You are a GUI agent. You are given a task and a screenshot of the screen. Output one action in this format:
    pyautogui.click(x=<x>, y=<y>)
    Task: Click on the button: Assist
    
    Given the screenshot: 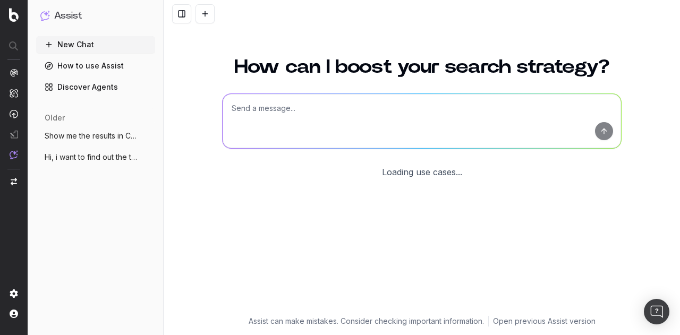 What is the action you would take?
    pyautogui.click(x=96, y=16)
    